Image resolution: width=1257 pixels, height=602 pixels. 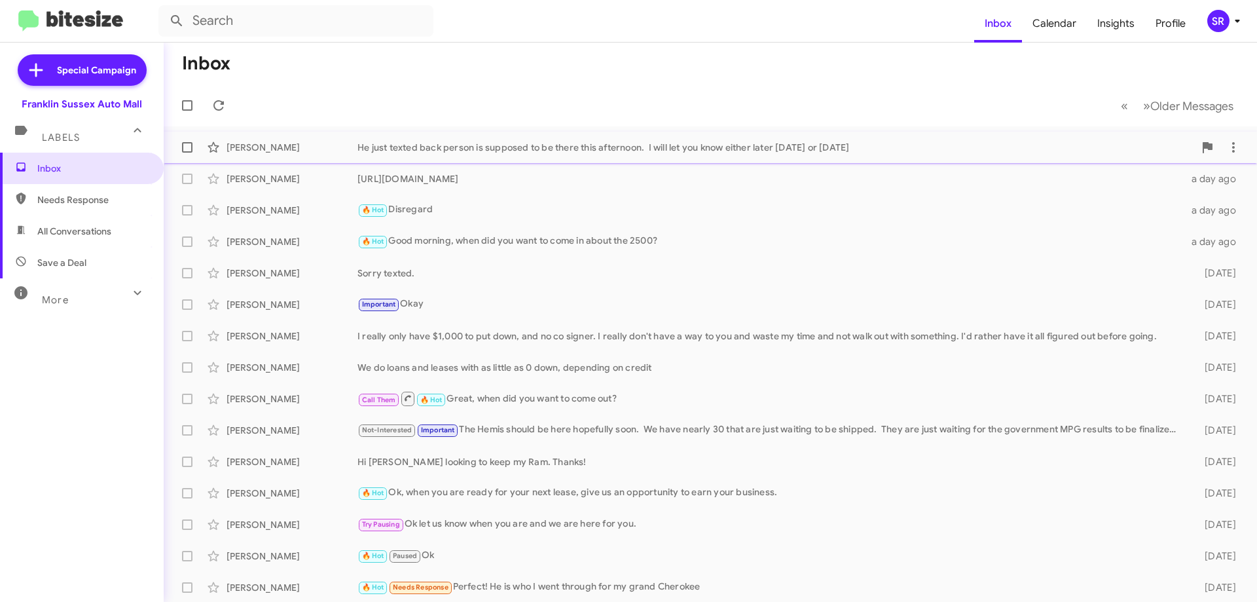 I want to click on div: Disregard, so click(x=770, y=209).